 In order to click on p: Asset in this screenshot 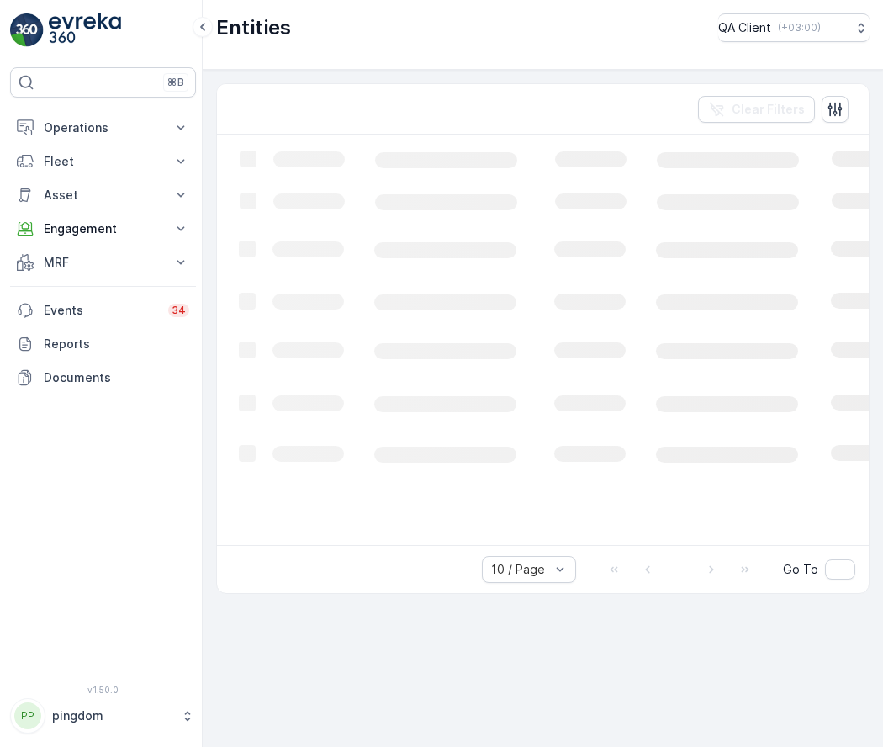, I will do `click(103, 195)`.